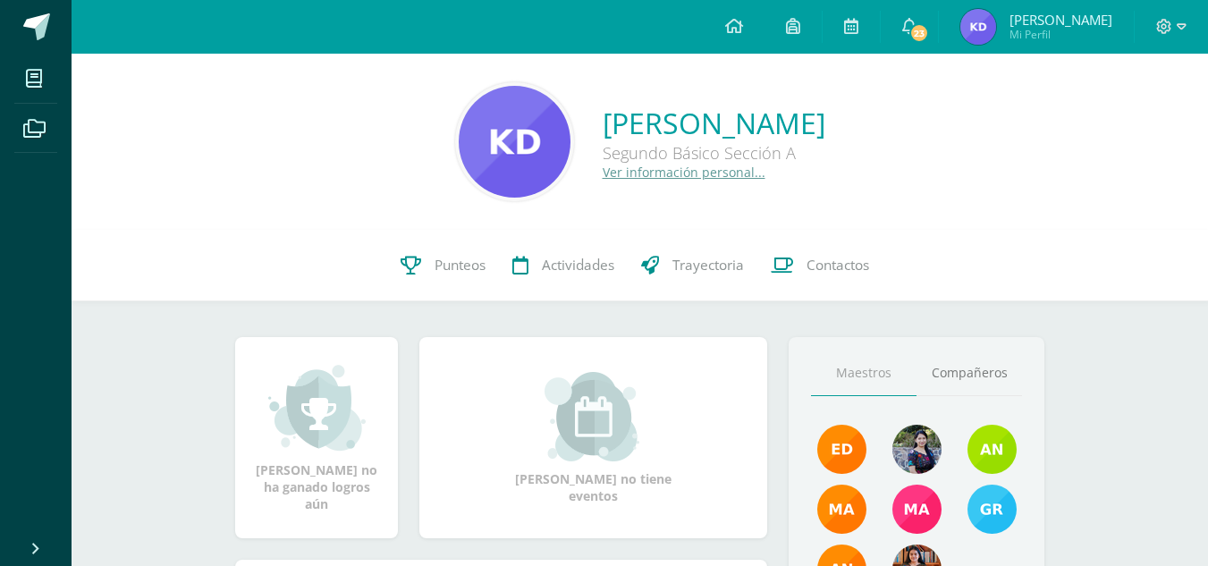 Image resolution: width=1208 pixels, height=566 pixels. Describe the element at coordinates (514, 141) in the screenshot. I see `img: a86f35ff74912fd1303309d2a853d038.png` at that location.